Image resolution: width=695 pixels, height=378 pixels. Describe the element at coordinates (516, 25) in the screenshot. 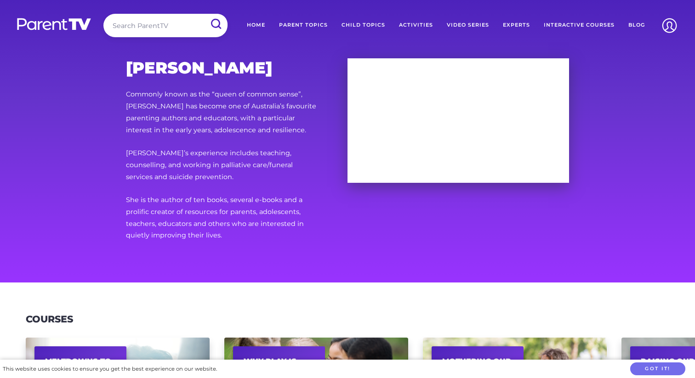

I see `a: Experts` at that location.